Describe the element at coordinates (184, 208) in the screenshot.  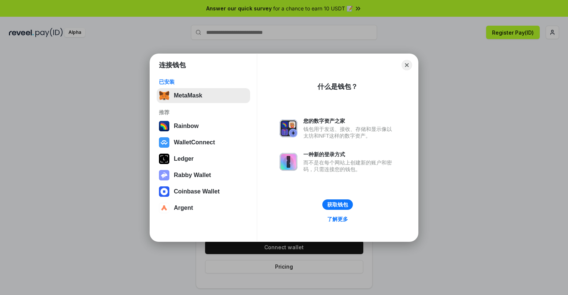
I see `div: Argent` at that location.